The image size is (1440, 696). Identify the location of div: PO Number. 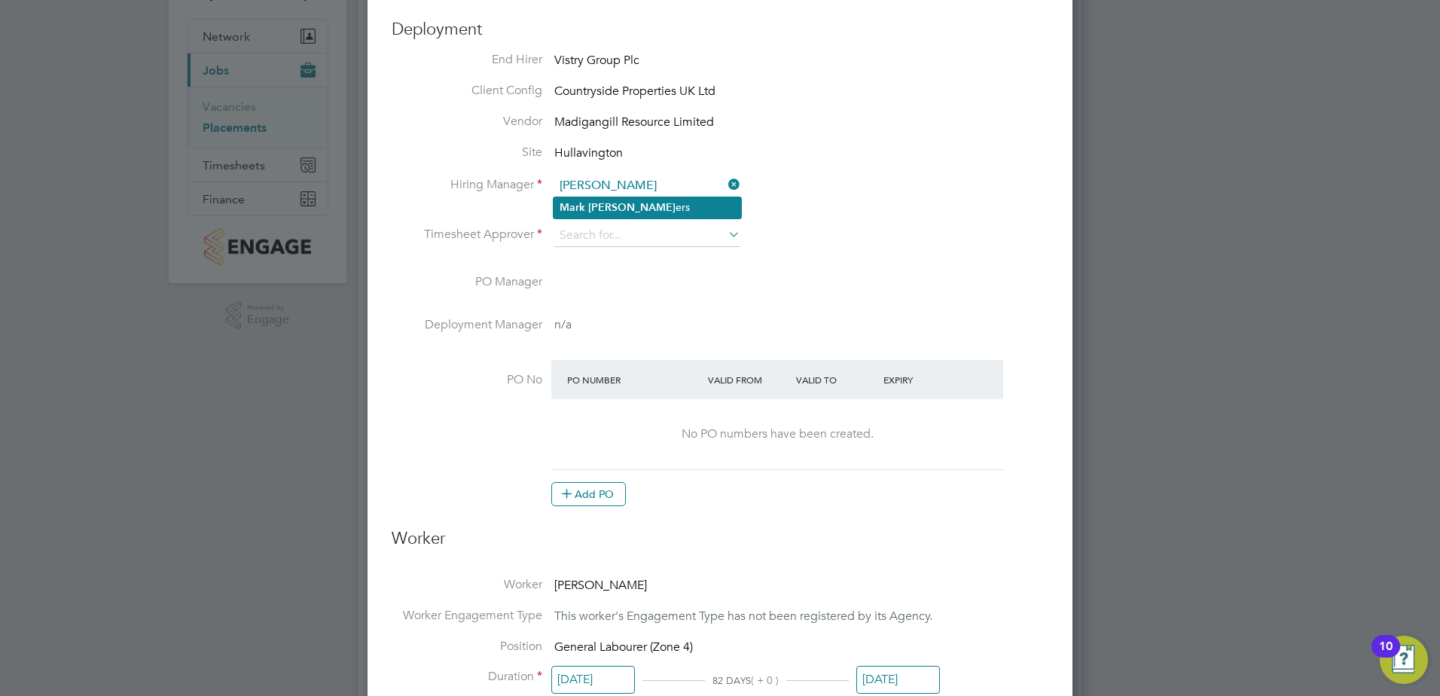
(633, 380).